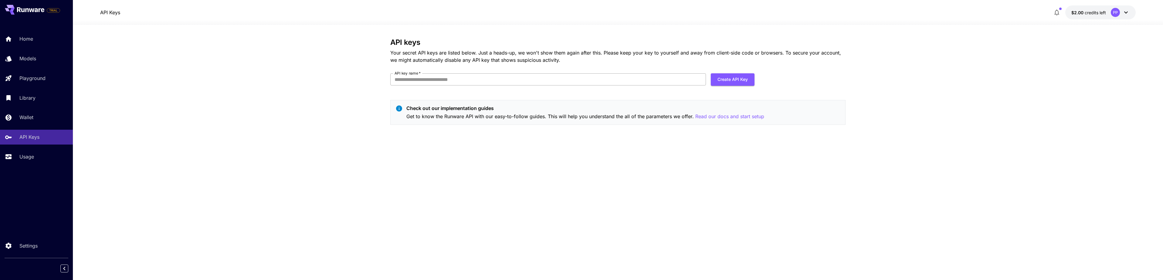 This screenshot has width=1163, height=280. I want to click on p: Wallet, so click(26, 117).